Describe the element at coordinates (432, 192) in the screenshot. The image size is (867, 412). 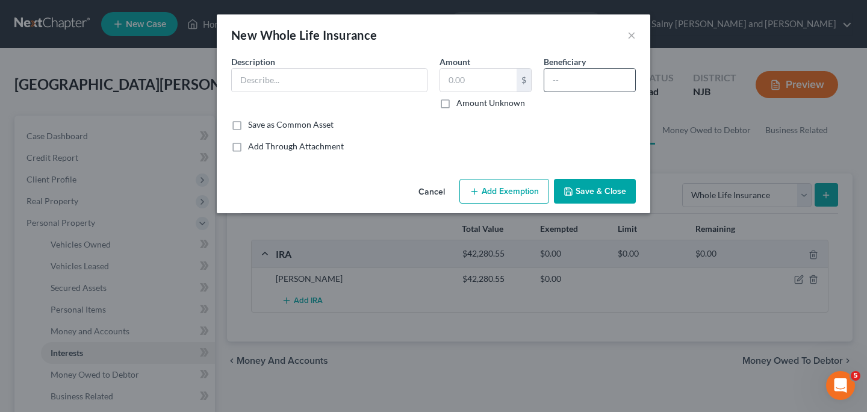
I see `button: Cancel` at that location.